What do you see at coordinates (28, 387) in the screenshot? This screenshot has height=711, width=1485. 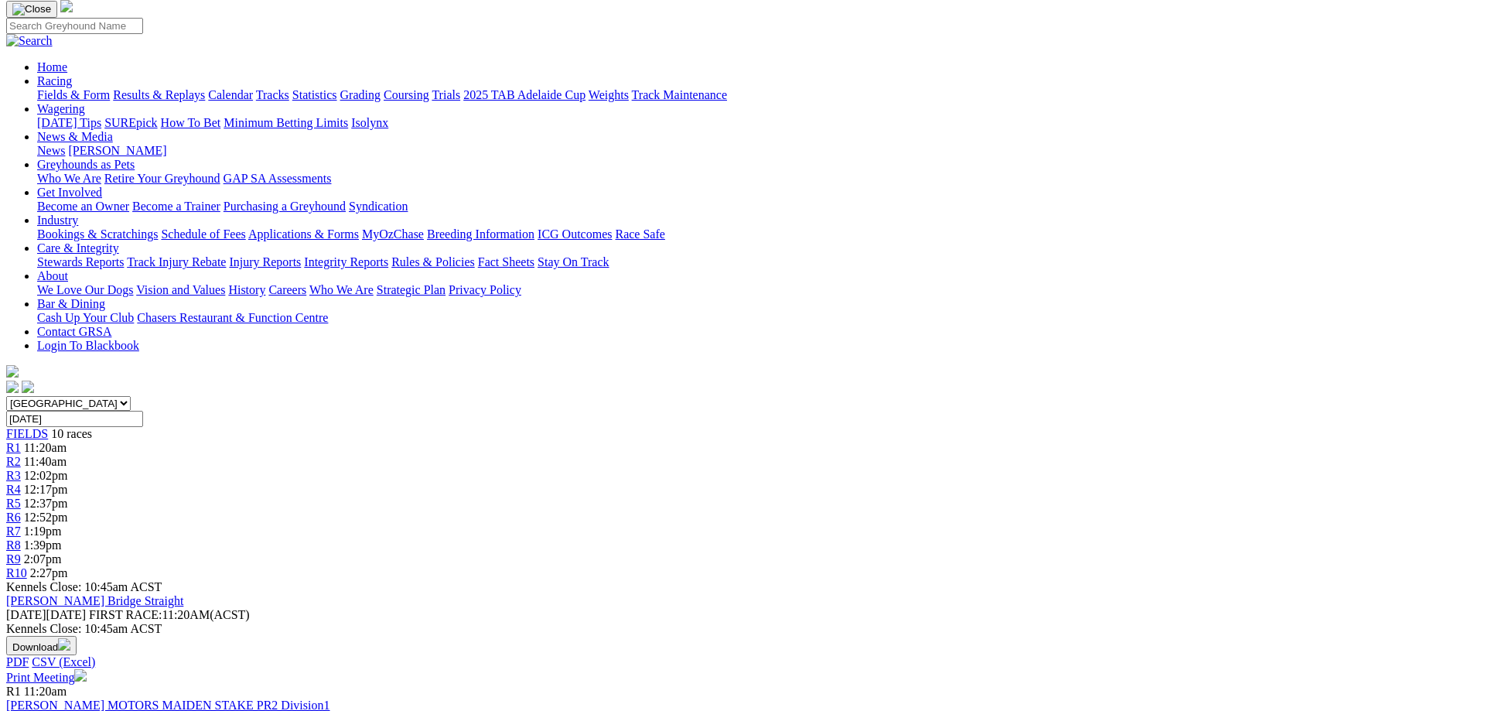 I see `img: twitter.svg` at bounding box center [28, 387].